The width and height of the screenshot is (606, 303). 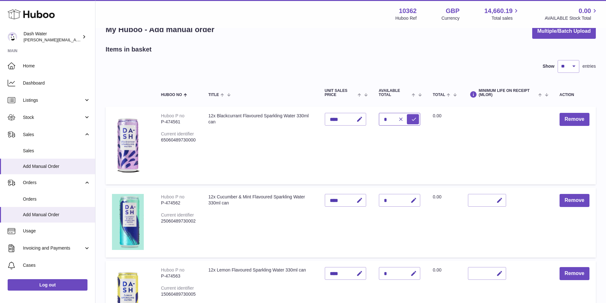 What do you see at coordinates (57, 66) in the screenshot?
I see `span: Home` at bounding box center [57, 66].